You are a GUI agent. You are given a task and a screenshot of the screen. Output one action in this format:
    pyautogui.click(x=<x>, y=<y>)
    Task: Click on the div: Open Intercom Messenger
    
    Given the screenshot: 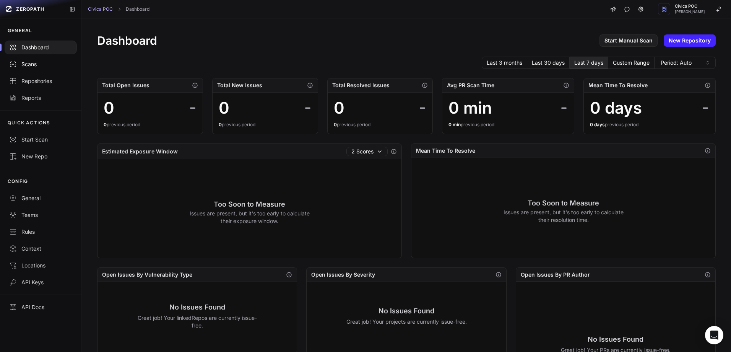 What is the action you would take?
    pyautogui.click(x=714, y=335)
    